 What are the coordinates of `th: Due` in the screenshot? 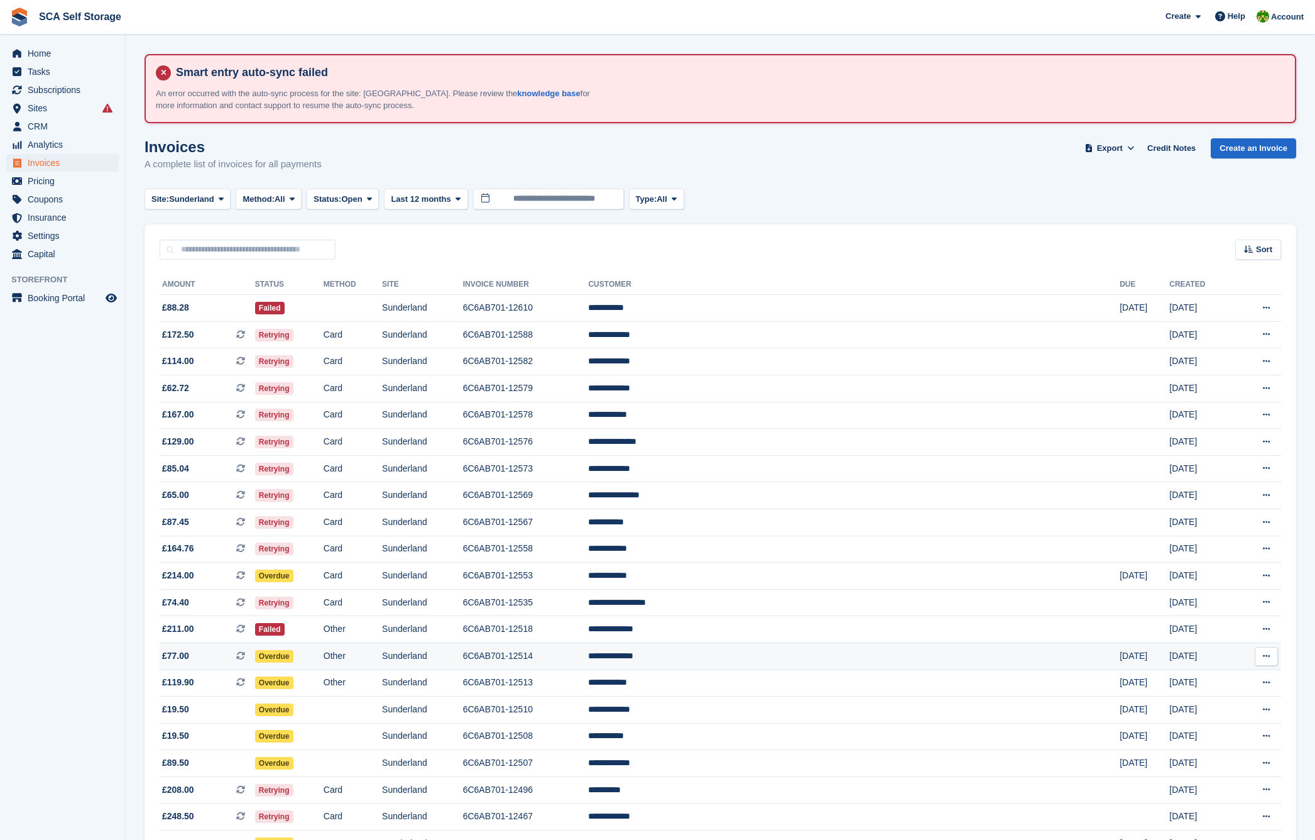 It's located at (1144, 285).